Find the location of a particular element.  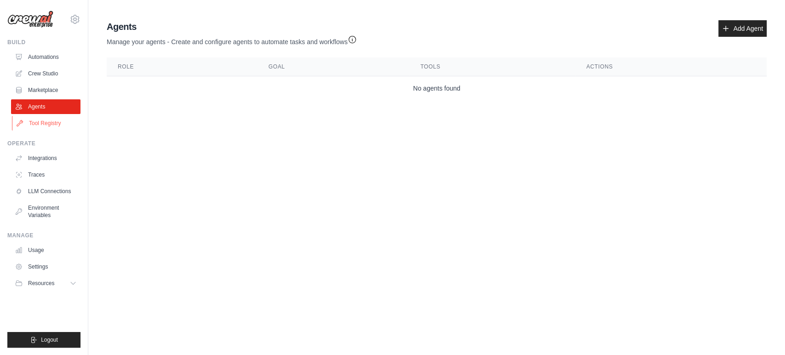

a: Integrations is located at coordinates (46, 158).